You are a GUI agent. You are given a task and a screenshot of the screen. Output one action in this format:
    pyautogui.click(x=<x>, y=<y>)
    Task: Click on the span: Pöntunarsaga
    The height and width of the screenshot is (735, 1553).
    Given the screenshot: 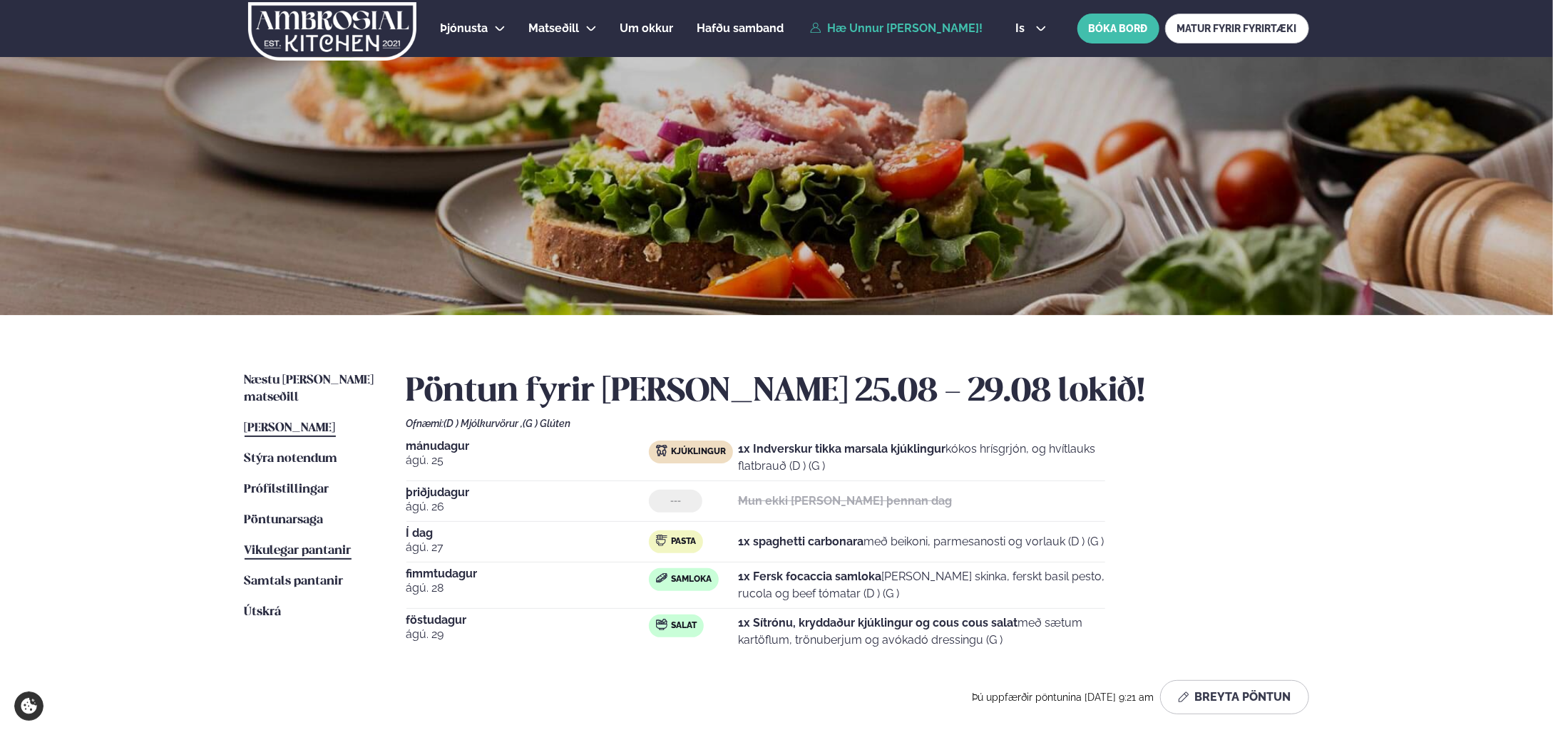 What is the action you would take?
    pyautogui.click(x=284, y=520)
    